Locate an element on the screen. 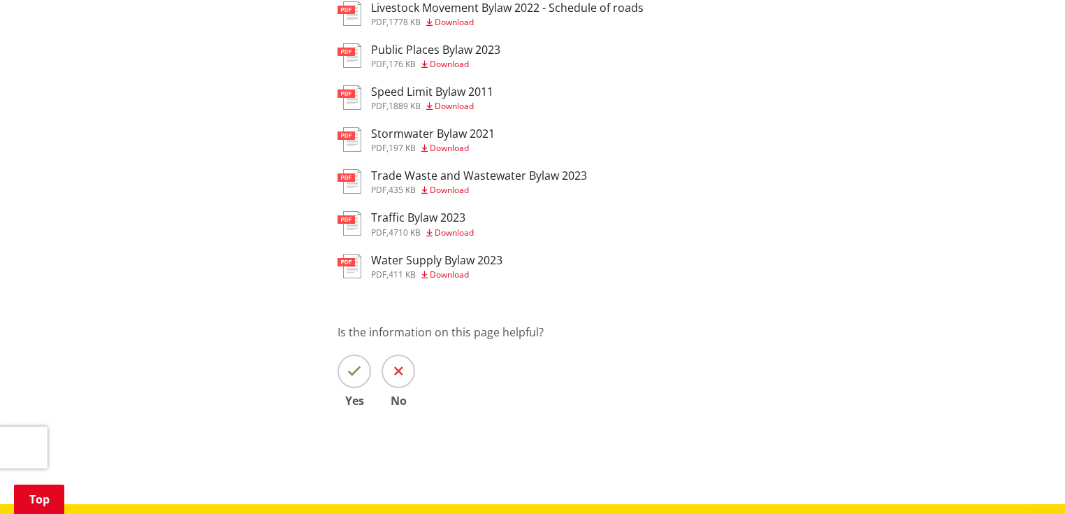 This screenshot has height=514, width=1065. p: Is the information on this page helpful? is located at coordinates (635, 332).